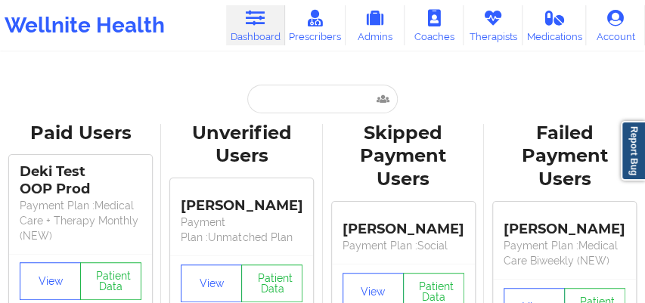 The width and height of the screenshot is (645, 303). What do you see at coordinates (80, 181) in the screenshot?
I see `div: Deki Test OOP Prod` at bounding box center [80, 181].